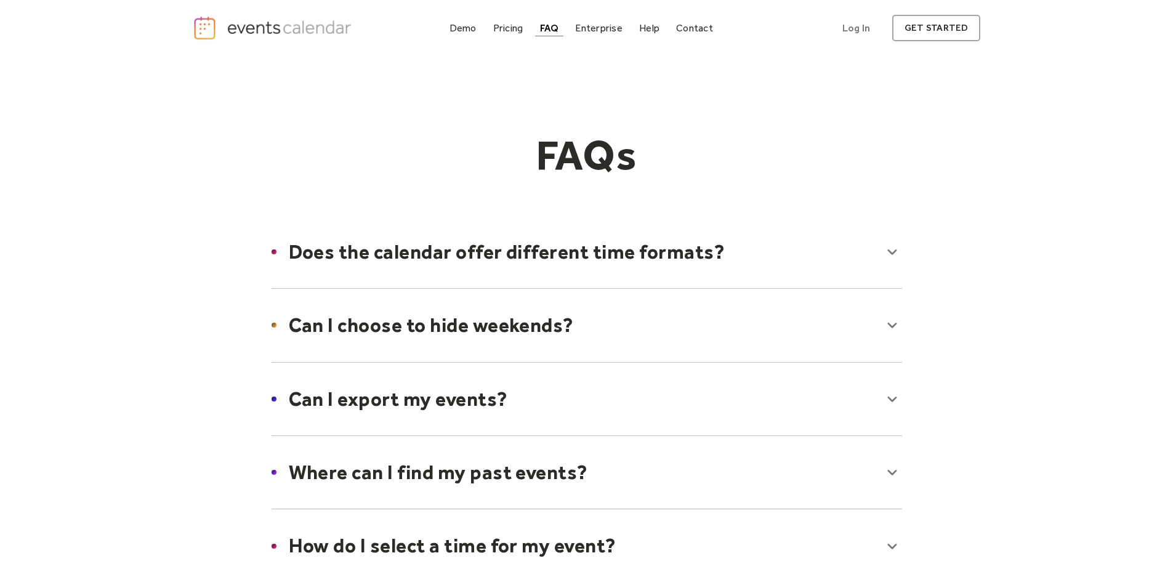  I want to click on div: Enterprise, so click(598, 28).